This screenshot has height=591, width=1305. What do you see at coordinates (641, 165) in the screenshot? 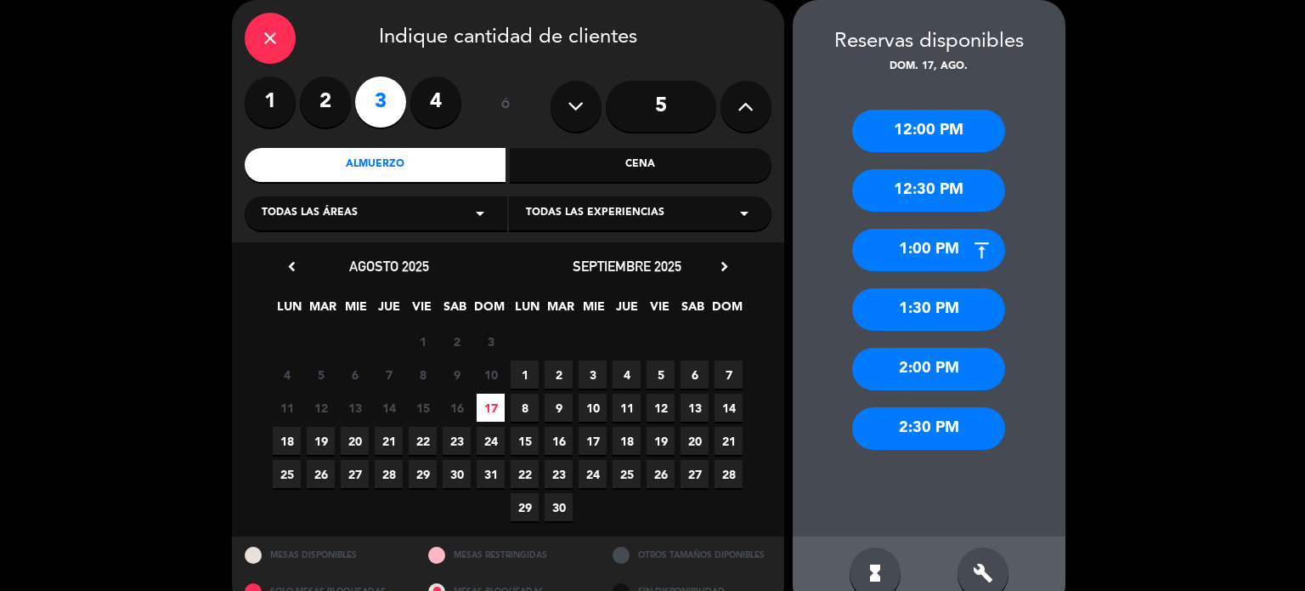
I see `div: Cena` at bounding box center [641, 165].